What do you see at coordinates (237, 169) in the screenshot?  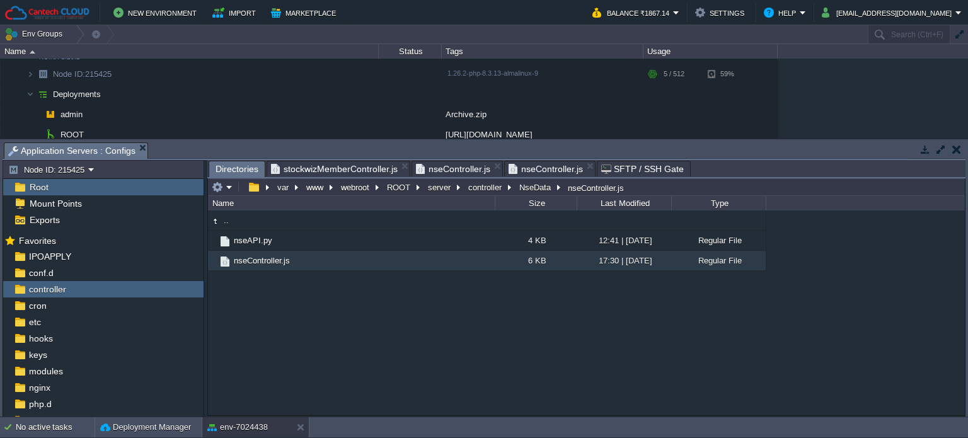 I see `span: Directories` at bounding box center [237, 169].